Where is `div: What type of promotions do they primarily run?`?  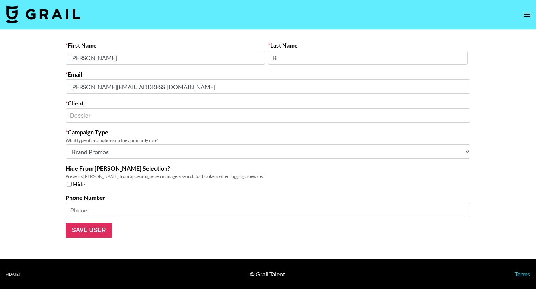 div: What type of promotions do they primarily run? is located at coordinates (268, 140).